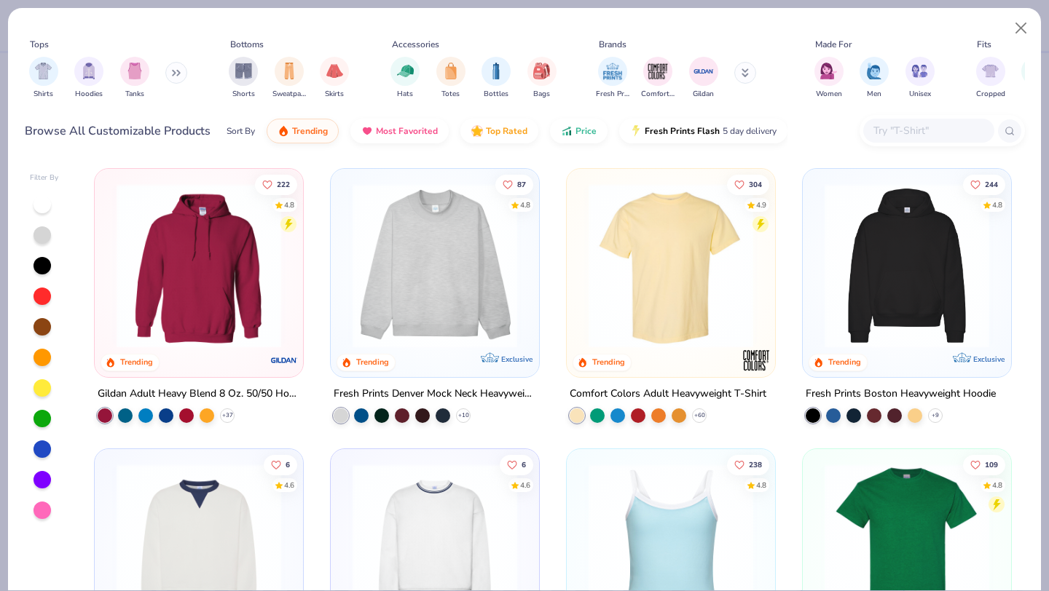  Describe the element at coordinates (990, 94) in the screenshot. I see `span: Cropped` at that location.